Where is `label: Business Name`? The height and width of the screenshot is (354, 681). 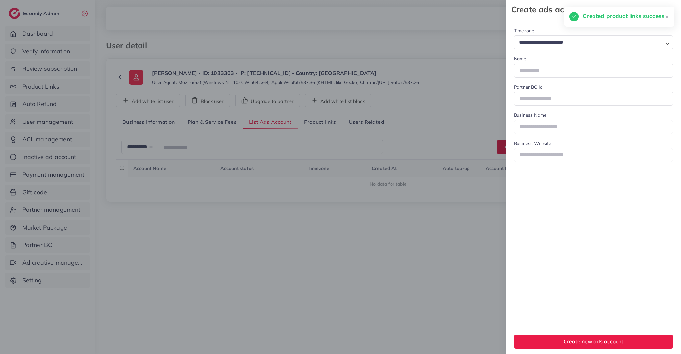 label: Business Name is located at coordinates (530, 115).